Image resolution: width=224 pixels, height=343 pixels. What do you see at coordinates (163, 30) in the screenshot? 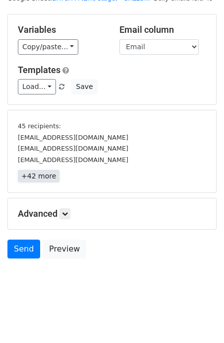
I see `h5: Email column` at bounding box center [163, 30].